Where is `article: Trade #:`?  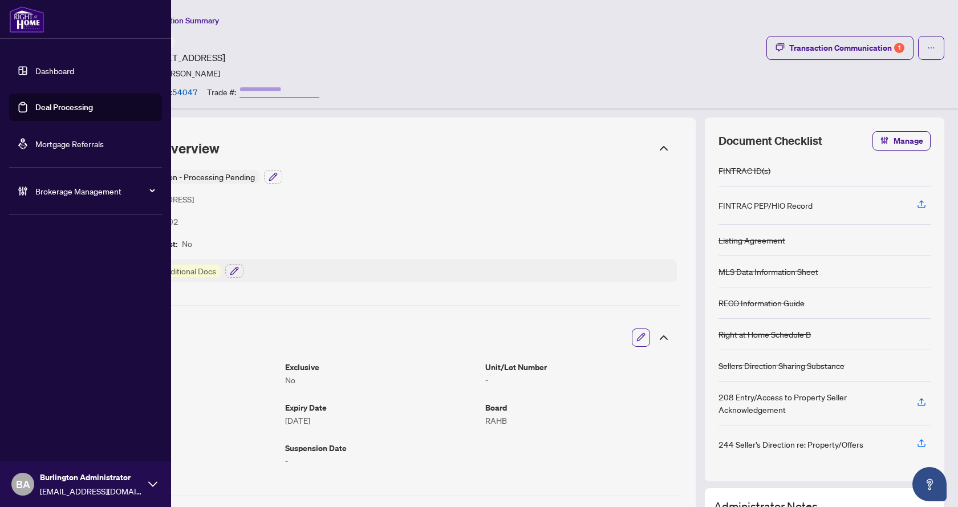
article: Trade #: is located at coordinates (221, 92).